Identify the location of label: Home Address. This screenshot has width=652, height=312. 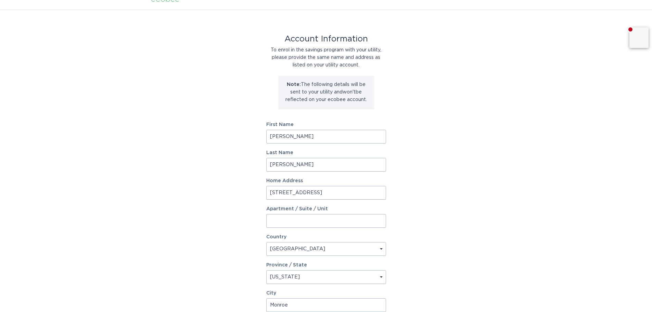
(326, 181).